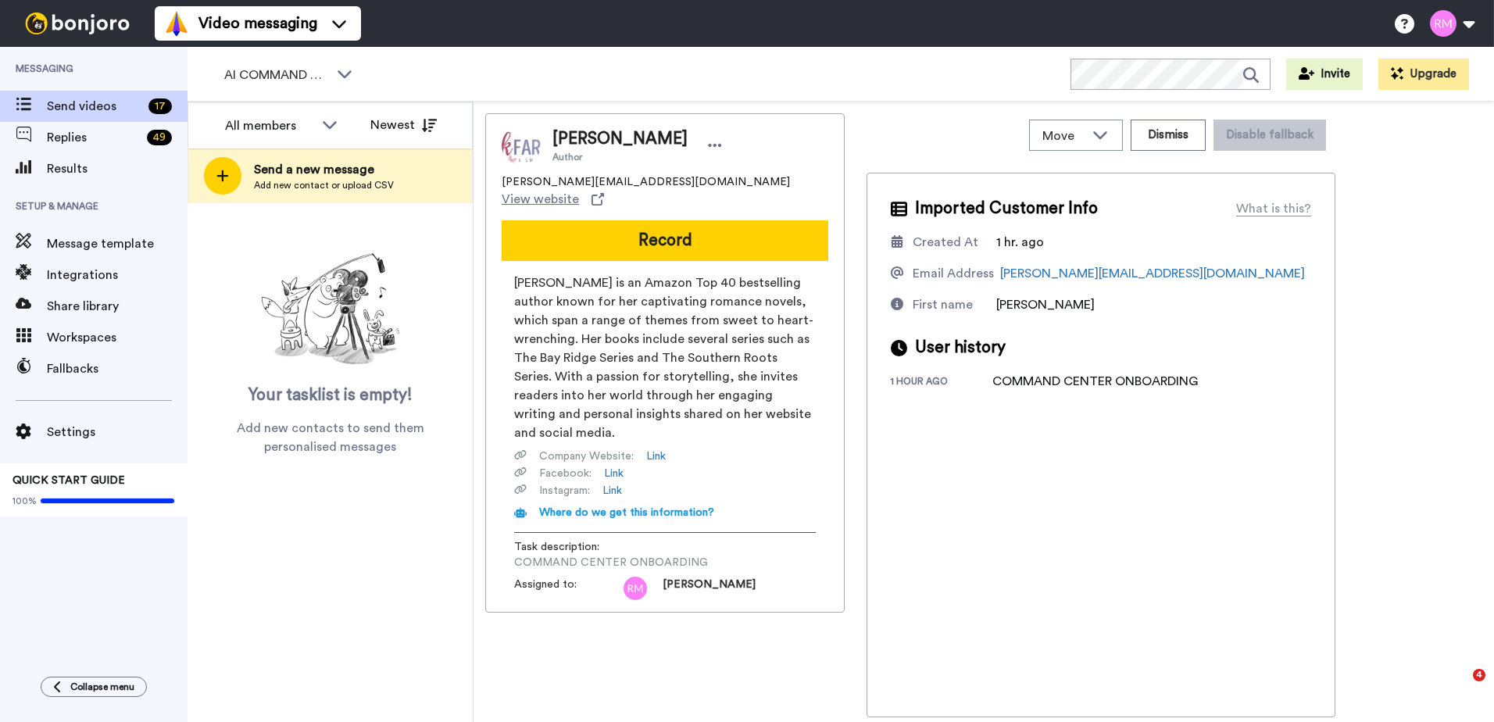  I want to click on button: Upgrade, so click(1424, 74).